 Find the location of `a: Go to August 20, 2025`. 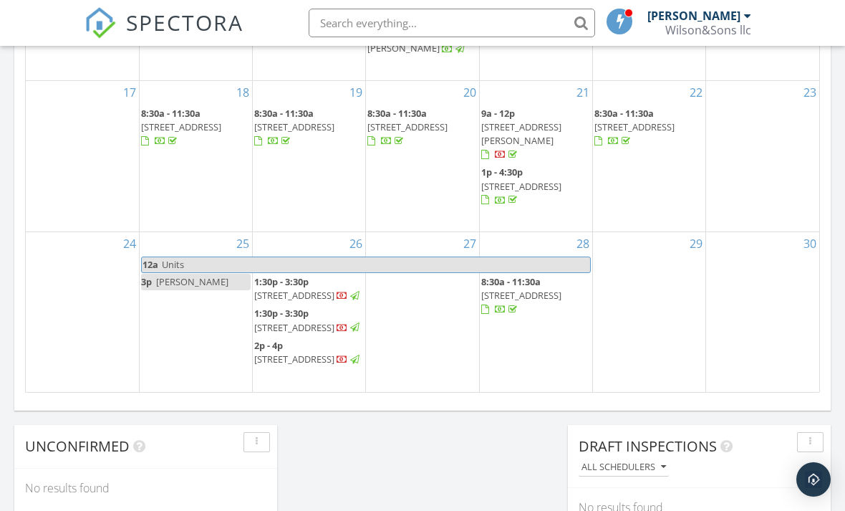

a: Go to August 20, 2025 is located at coordinates (470, 92).